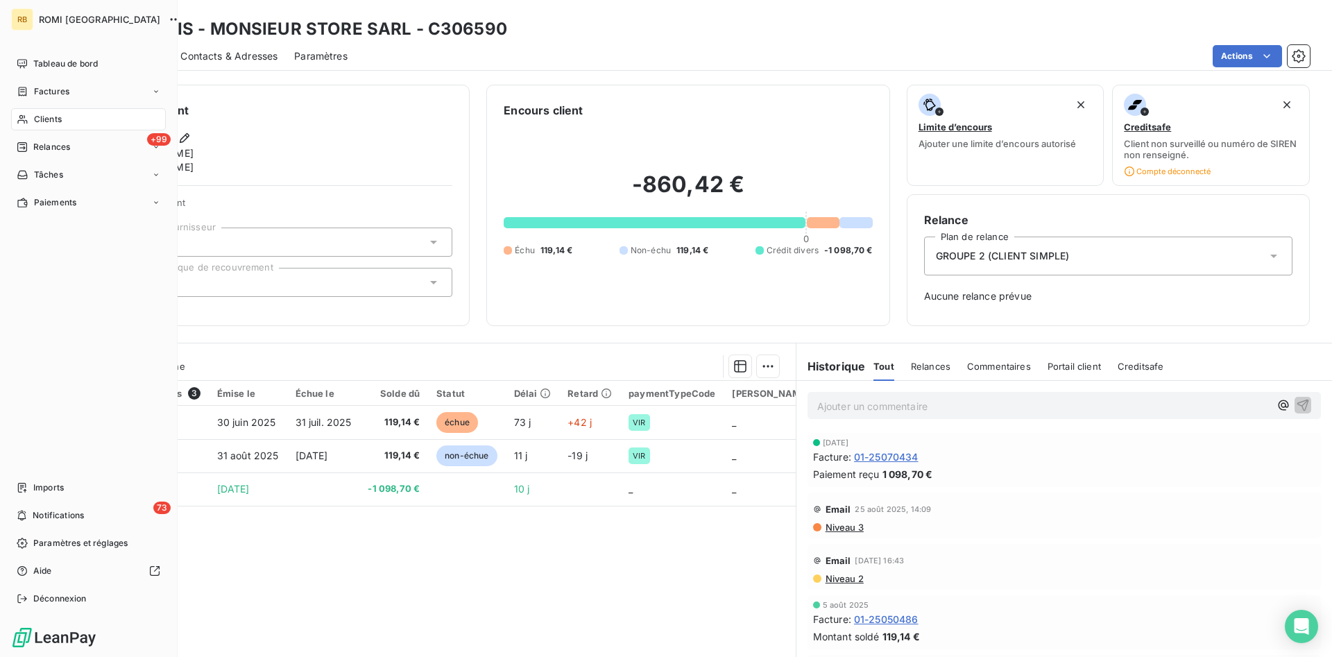  I want to click on div: Solde dû, so click(393, 393).